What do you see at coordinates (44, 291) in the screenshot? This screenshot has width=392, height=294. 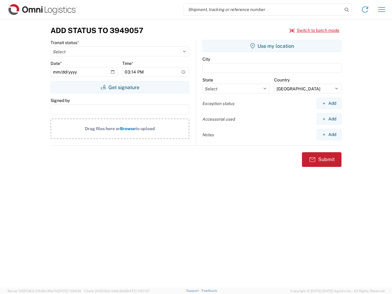 I see `span: Server: 2025.16.0-21b0bc45e7b` at bounding box center [44, 291].